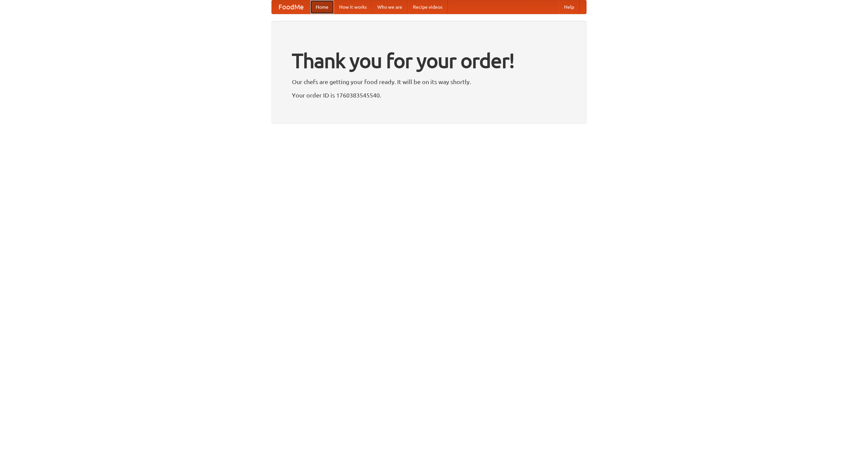 The width and height of the screenshot is (858, 474). I want to click on a: Home, so click(322, 7).